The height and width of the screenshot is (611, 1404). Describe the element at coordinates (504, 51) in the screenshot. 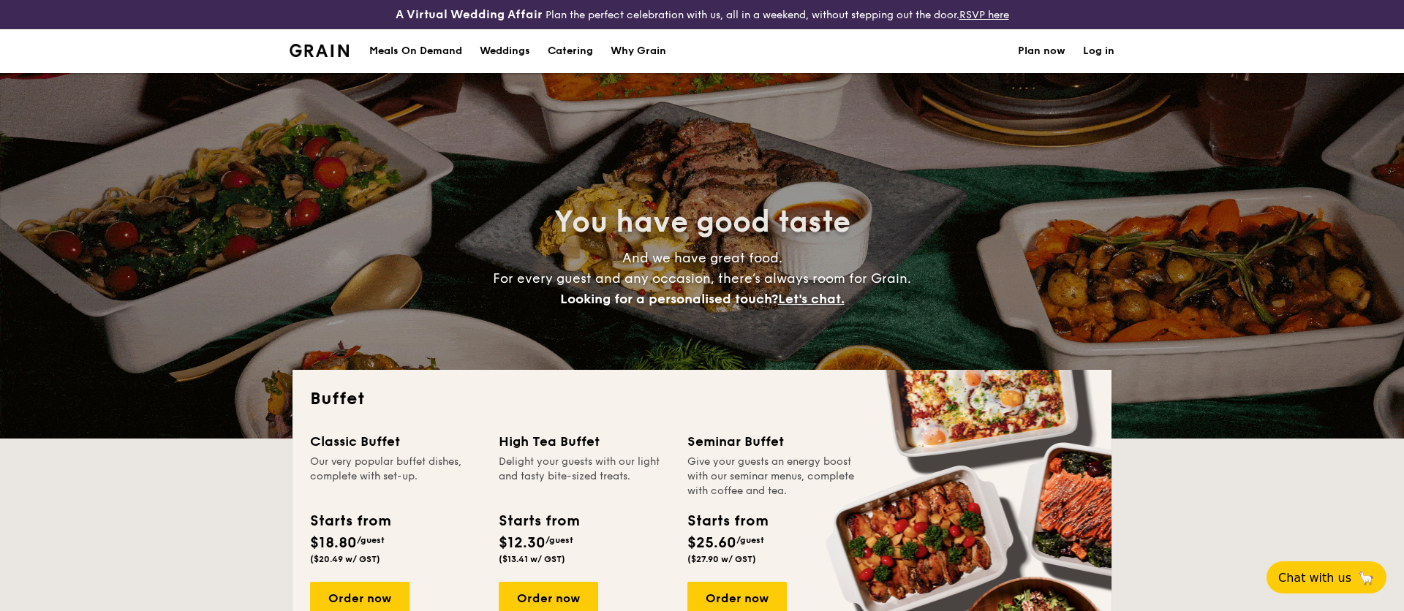

I see `a: Weddings` at that location.